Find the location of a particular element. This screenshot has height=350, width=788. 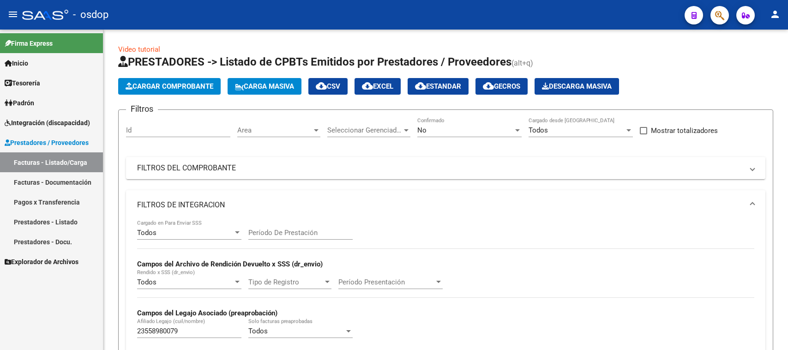

span: Firma Express is located at coordinates (29, 43).